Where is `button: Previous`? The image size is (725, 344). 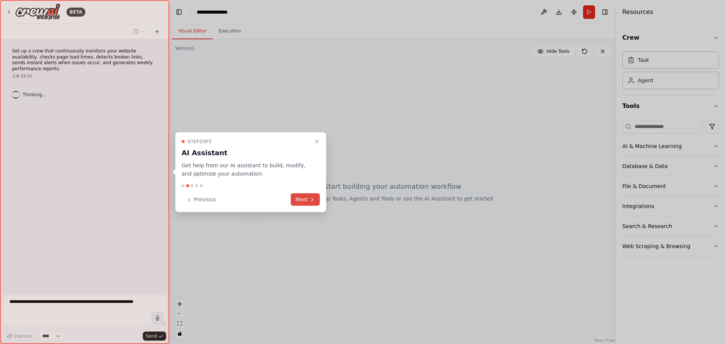 button: Previous is located at coordinates (201, 199).